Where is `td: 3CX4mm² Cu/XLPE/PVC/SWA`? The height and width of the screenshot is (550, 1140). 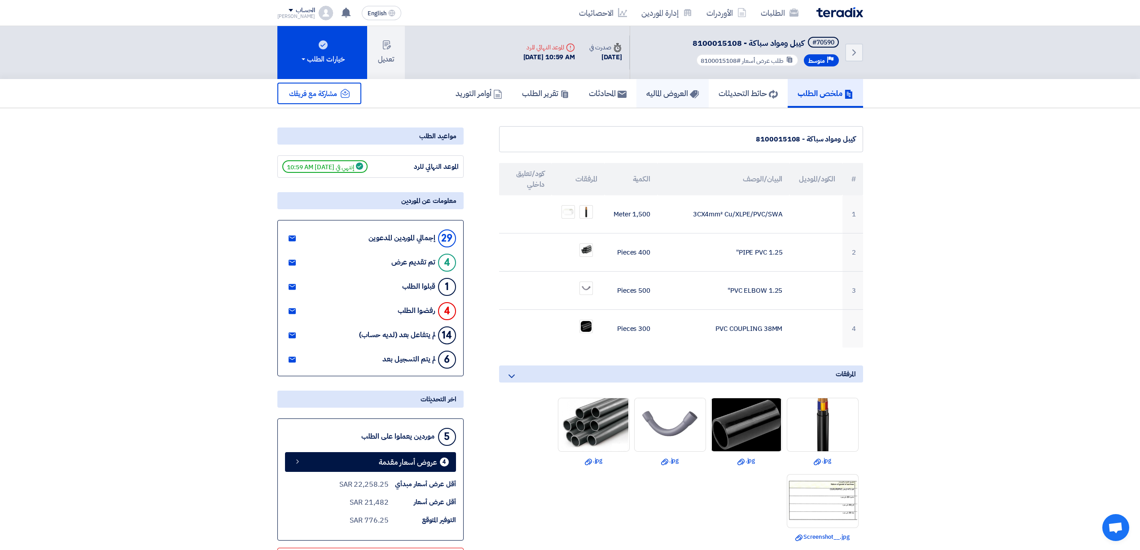
td: 3CX4mm² Cu/XLPE/PVC/SWA is located at coordinates (723, 214).